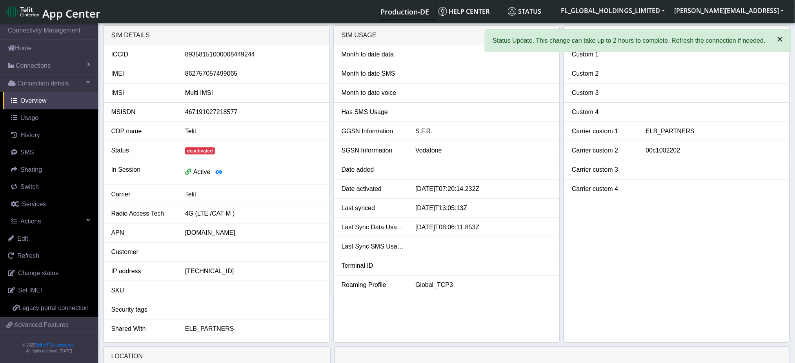  What do you see at coordinates (142, 112) in the screenshot?
I see `div: MSISDN` at bounding box center [142, 112].